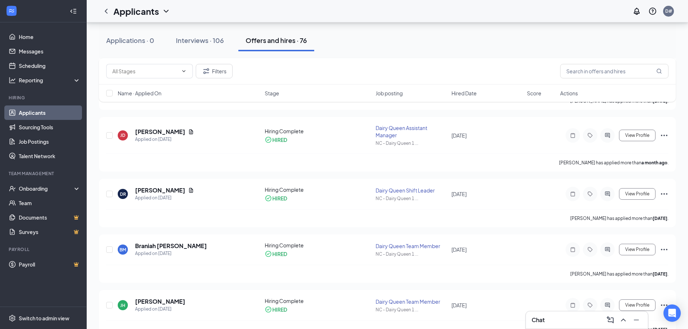 This screenshot has width=688, height=329. What do you see at coordinates (73, 11) in the screenshot?
I see `svg: Collapse` at bounding box center [73, 11].